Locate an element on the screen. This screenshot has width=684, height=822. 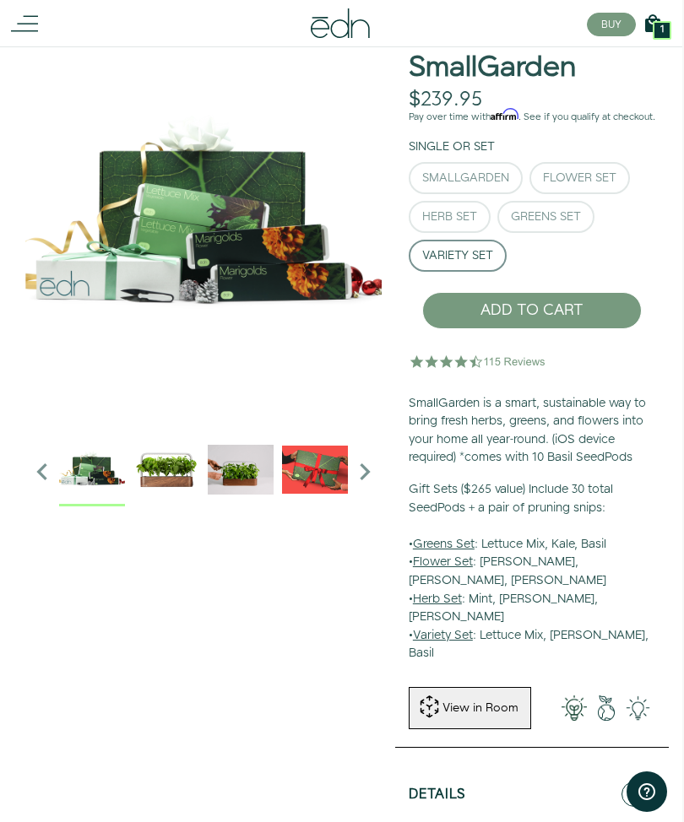
b: Gift Sets ($265 value) Include 30 total SeedPods + a pair of pruning snips: is located at coordinates (511, 499).